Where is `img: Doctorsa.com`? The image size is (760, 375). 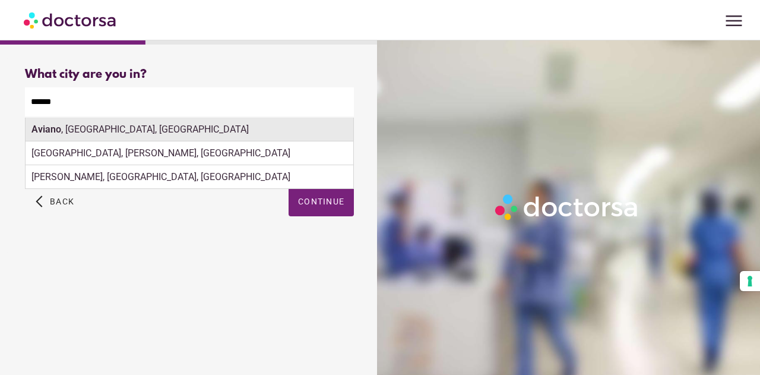 img: Doctorsa.com is located at coordinates (71, 20).